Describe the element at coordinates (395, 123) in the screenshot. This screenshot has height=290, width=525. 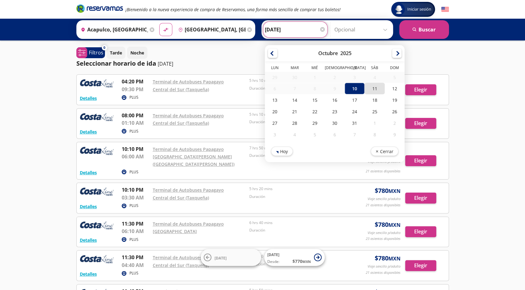
I see `div: 02-Nov-25` at that location.